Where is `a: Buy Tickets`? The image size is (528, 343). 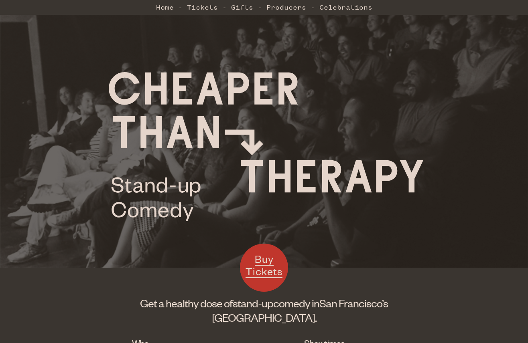 a: Buy Tickets is located at coordinates (264, 268).